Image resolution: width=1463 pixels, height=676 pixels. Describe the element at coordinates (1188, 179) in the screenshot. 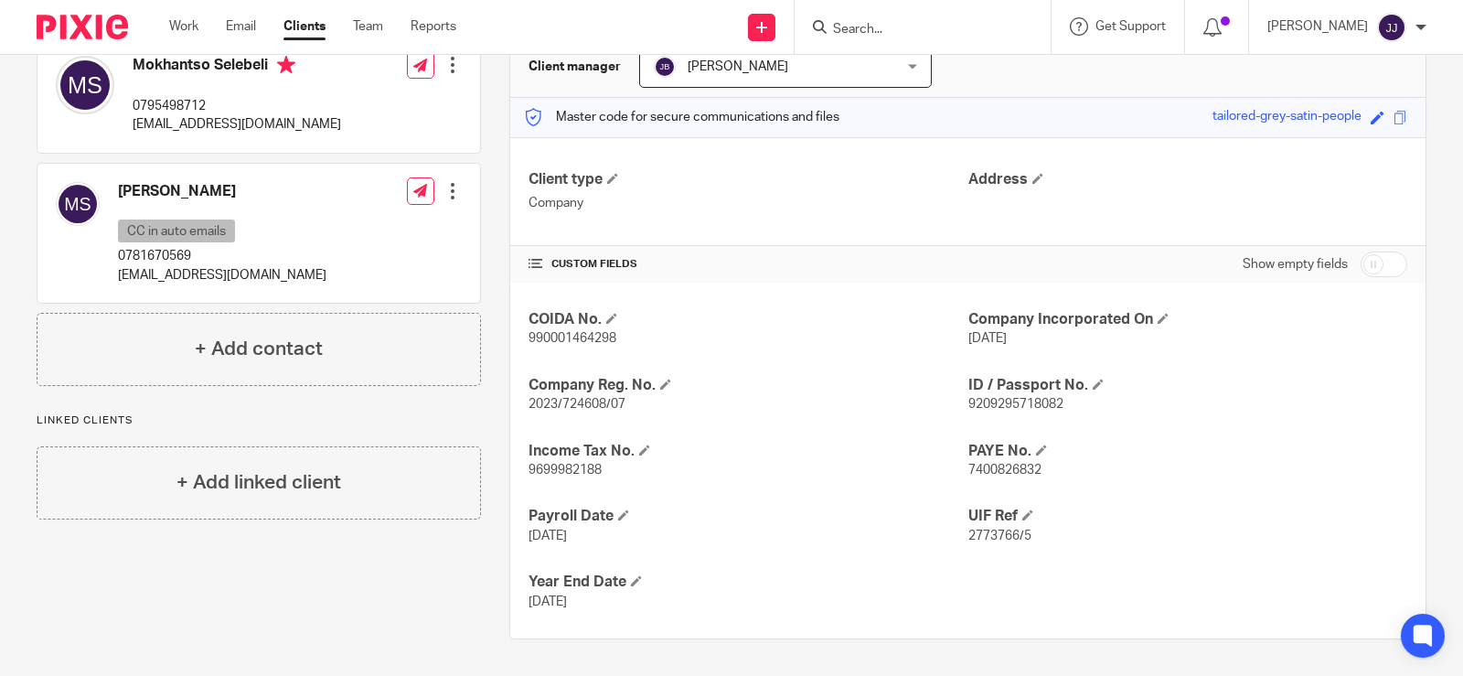

I see `h4: Address` at that location.